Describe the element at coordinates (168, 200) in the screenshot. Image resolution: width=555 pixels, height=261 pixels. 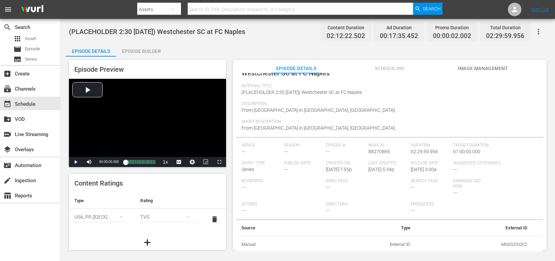
I see `th: Rating` at that location.